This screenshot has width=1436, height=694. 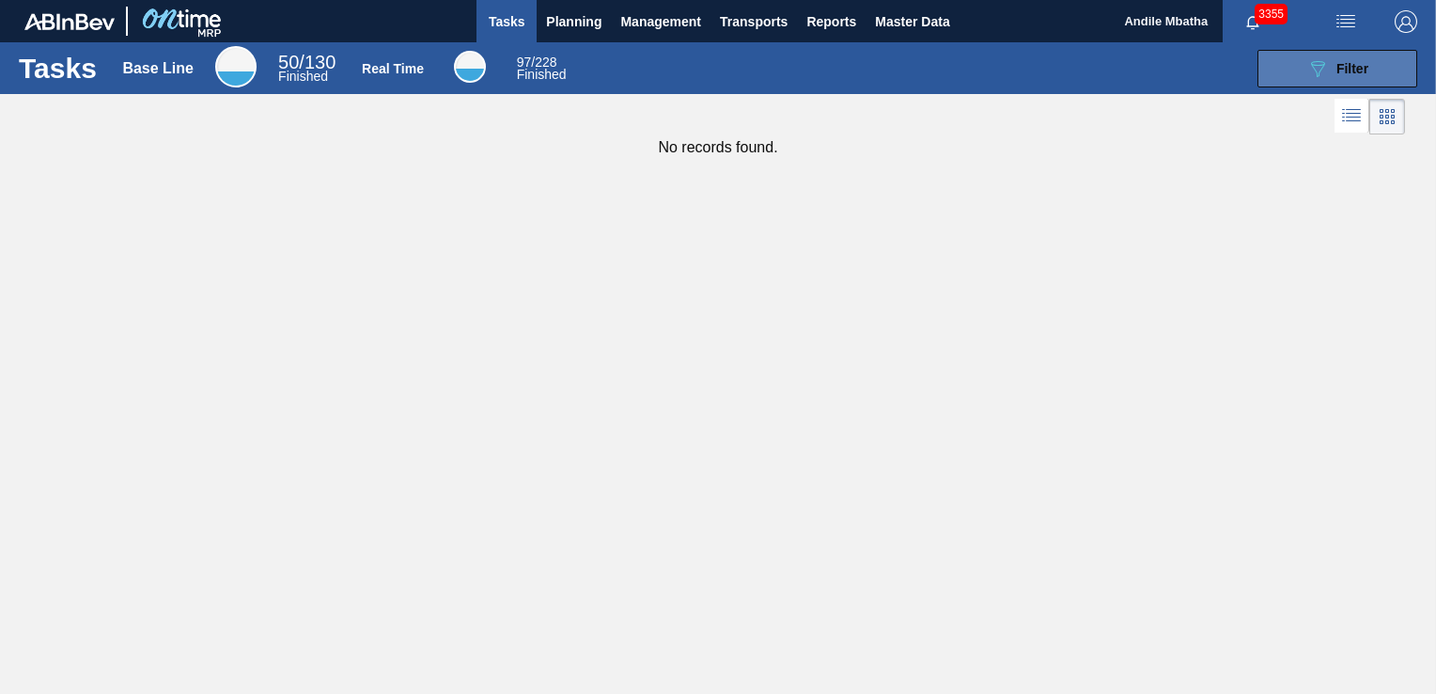 What do you see at coordinates (661, 22) in the screenshot?
I see `span: Management` at bounding box center [661, 22].